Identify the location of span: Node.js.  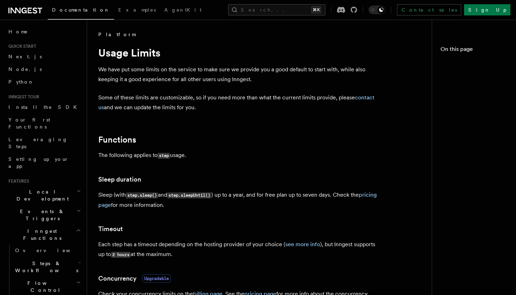
(25, 69).